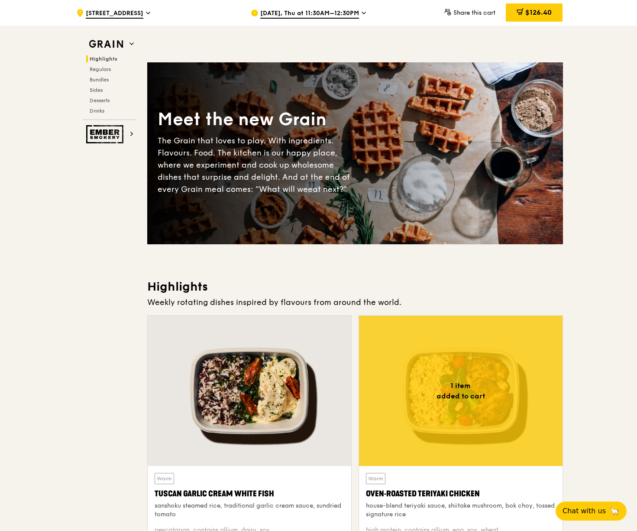 This screenshot has width=637, height=531. Describe the element at coordinates (106, 134) in the screenshot. I see `img: Ember Smokery web logo` at that location.